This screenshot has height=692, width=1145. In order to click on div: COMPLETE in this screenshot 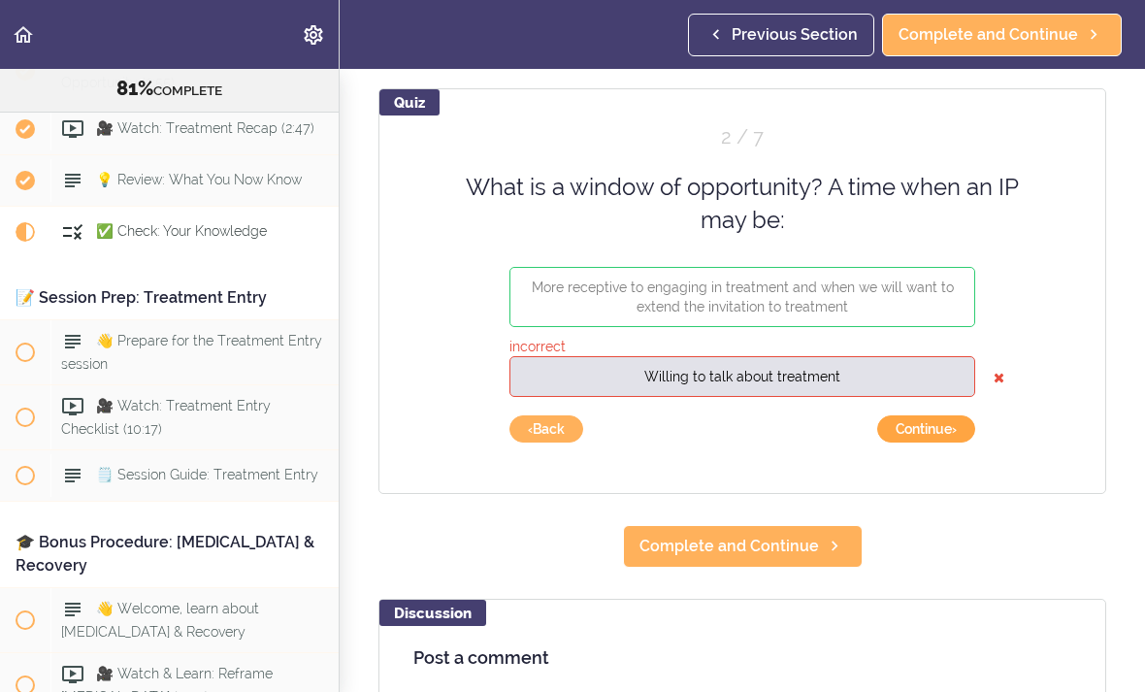, I will do `click(169, 89)`.